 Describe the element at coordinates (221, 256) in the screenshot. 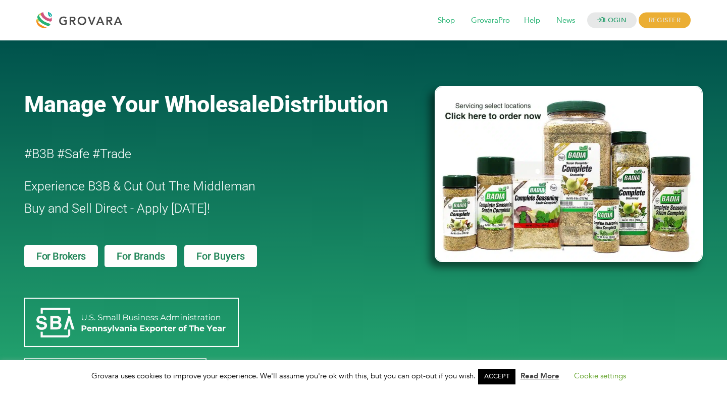

I see `span: For Buyers` at that location.